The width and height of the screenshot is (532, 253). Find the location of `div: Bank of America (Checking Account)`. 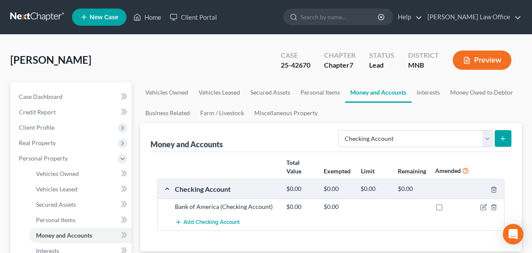

div: Bank of America (Checking Account) is located at coordinates (226, 207).